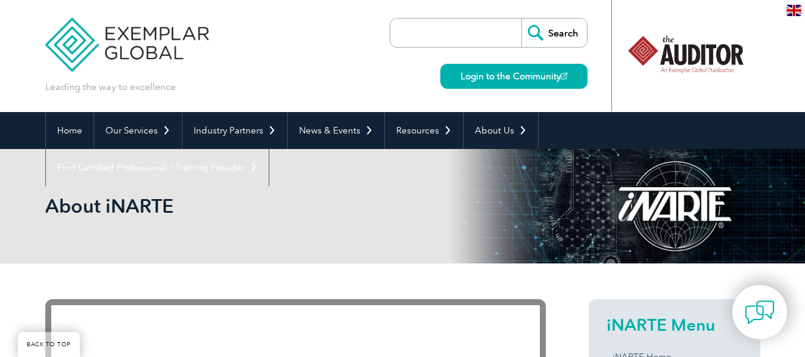  What do you see at coordinates (674, 325) in the screenshot?
I see `h2: iNARTE Menu` at bounding box center [674, 325].